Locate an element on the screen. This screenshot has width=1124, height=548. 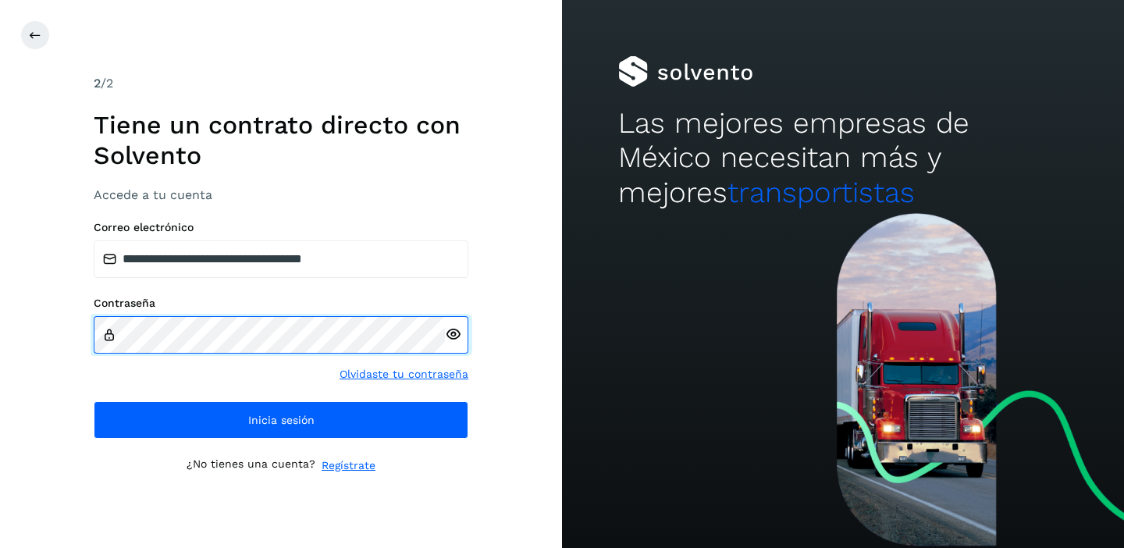
span: Inicia sesión is located at coordinates (281, 420).